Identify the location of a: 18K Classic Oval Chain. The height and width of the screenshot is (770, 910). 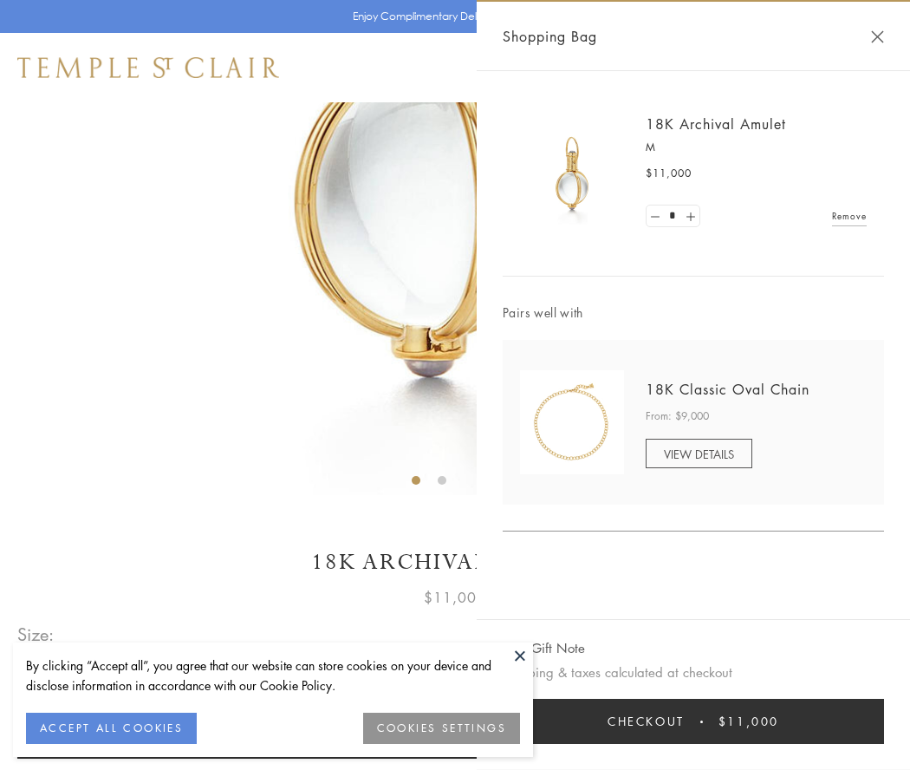
(727, 389).